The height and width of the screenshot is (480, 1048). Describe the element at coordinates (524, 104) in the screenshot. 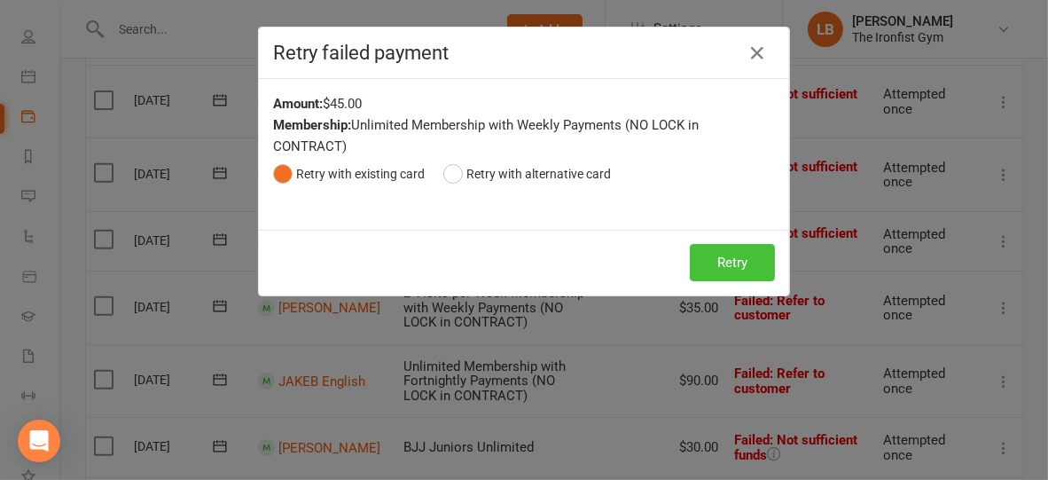

I see `div: $45.00` at that location.